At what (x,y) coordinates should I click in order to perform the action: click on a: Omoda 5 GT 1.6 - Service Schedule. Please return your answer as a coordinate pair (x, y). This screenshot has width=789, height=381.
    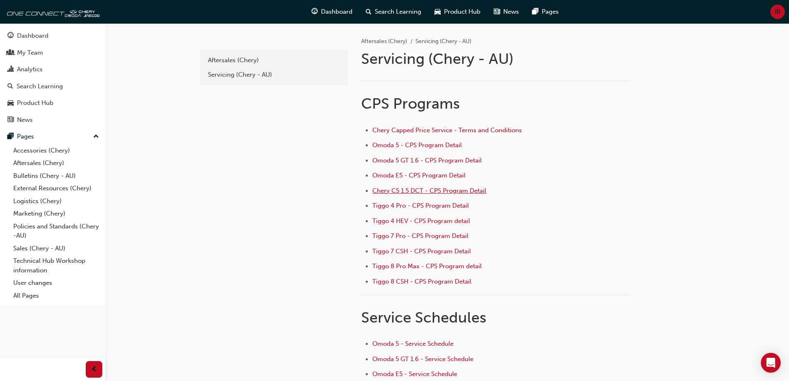
    Looking at the image, I should click on (423, 359).